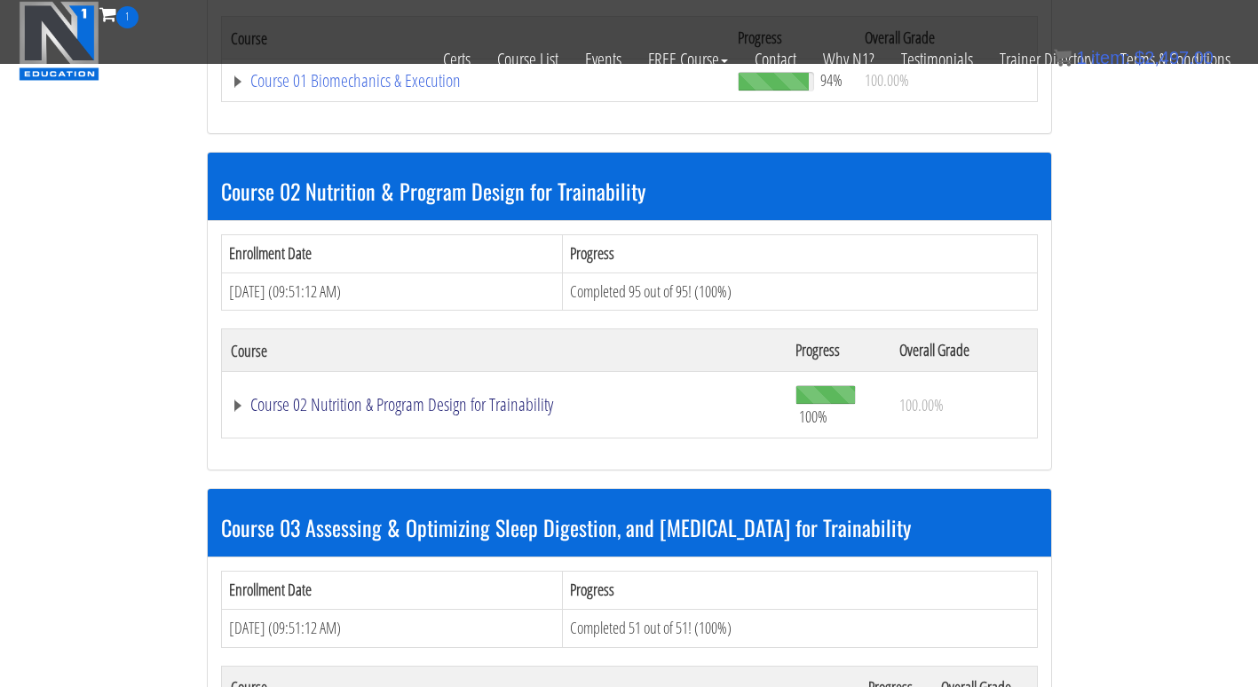 The width and height of the screenshot is (1258, 687). Describe the element at coordinates (1063, 58) in the screenshot. I see `img: icon11.png` at that location.